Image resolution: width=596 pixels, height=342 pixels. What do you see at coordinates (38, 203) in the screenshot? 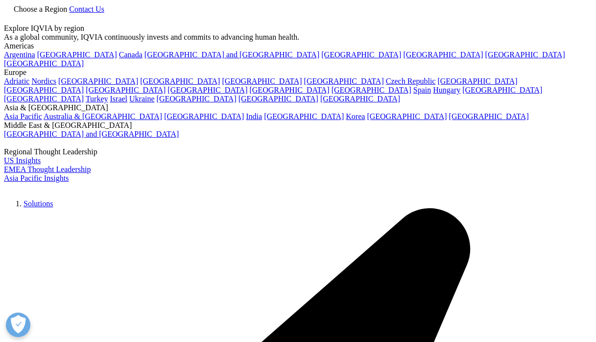
I see `a: Solutions` at bounding box center [38, 203].